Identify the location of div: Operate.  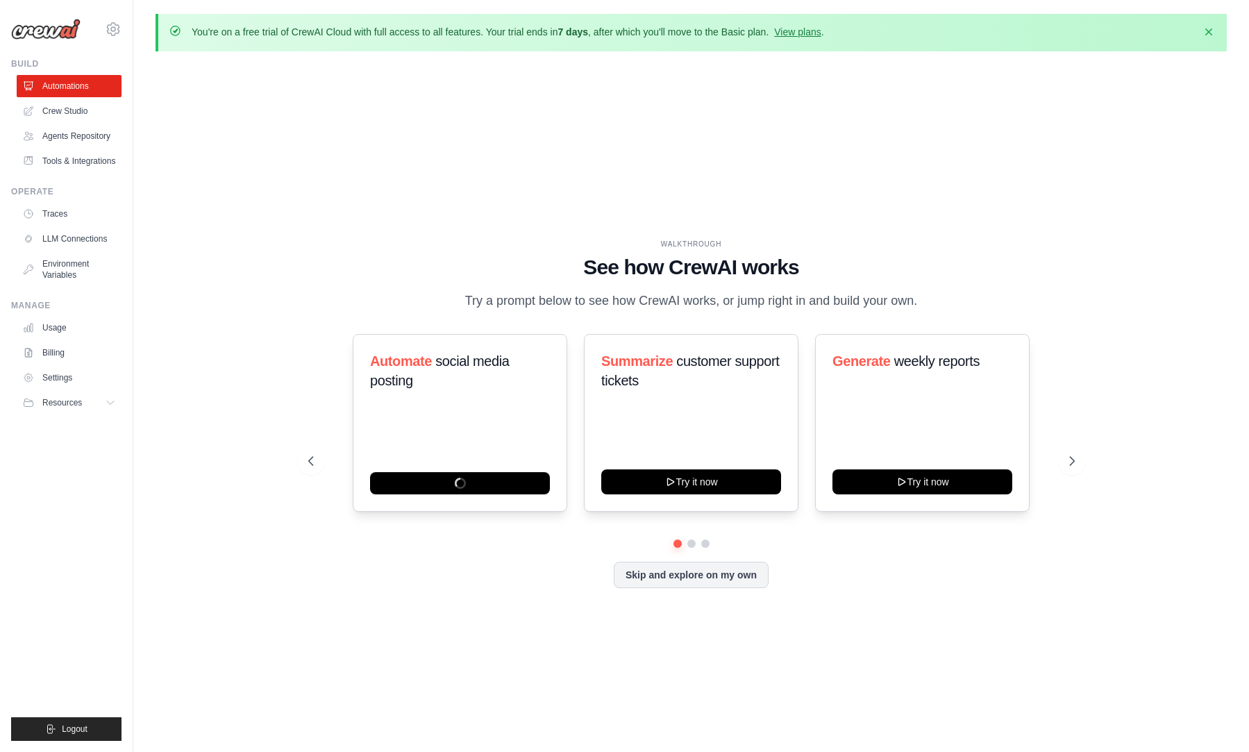
(66, 192).